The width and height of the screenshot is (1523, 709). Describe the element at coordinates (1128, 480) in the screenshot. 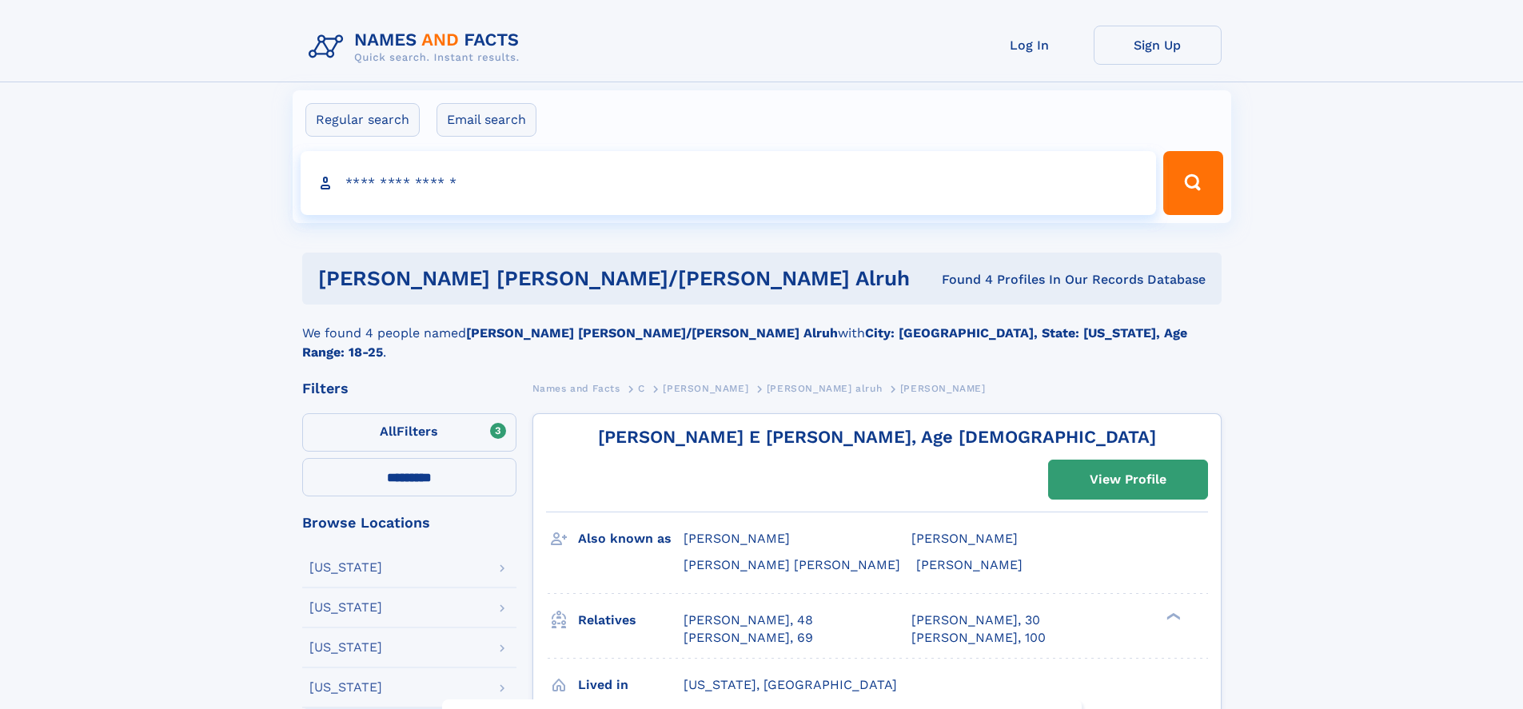

I see `div: View Profile` at that location.